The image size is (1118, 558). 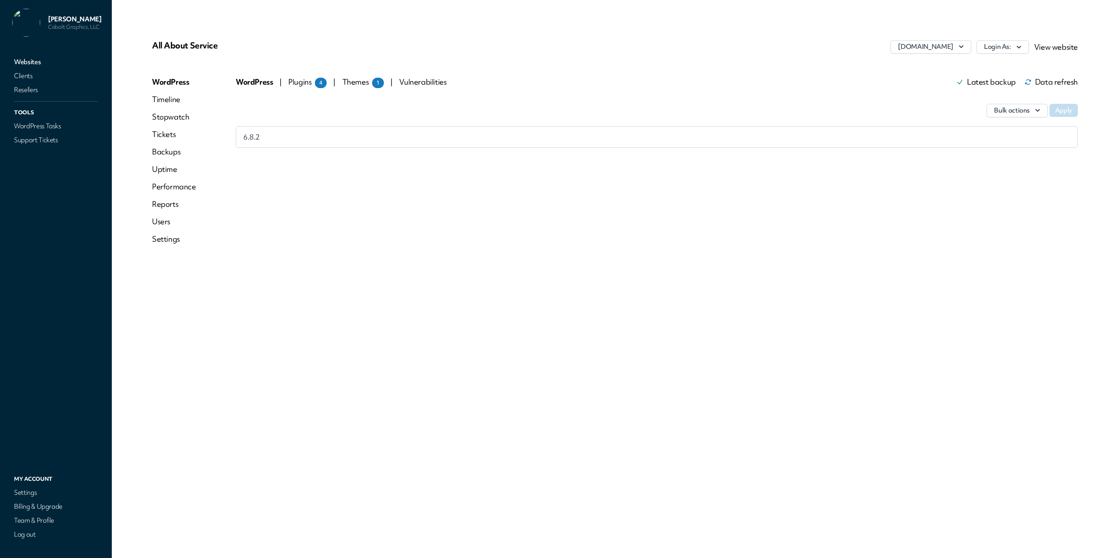 I want to click on a: Backups, so click(x=174, y=152).